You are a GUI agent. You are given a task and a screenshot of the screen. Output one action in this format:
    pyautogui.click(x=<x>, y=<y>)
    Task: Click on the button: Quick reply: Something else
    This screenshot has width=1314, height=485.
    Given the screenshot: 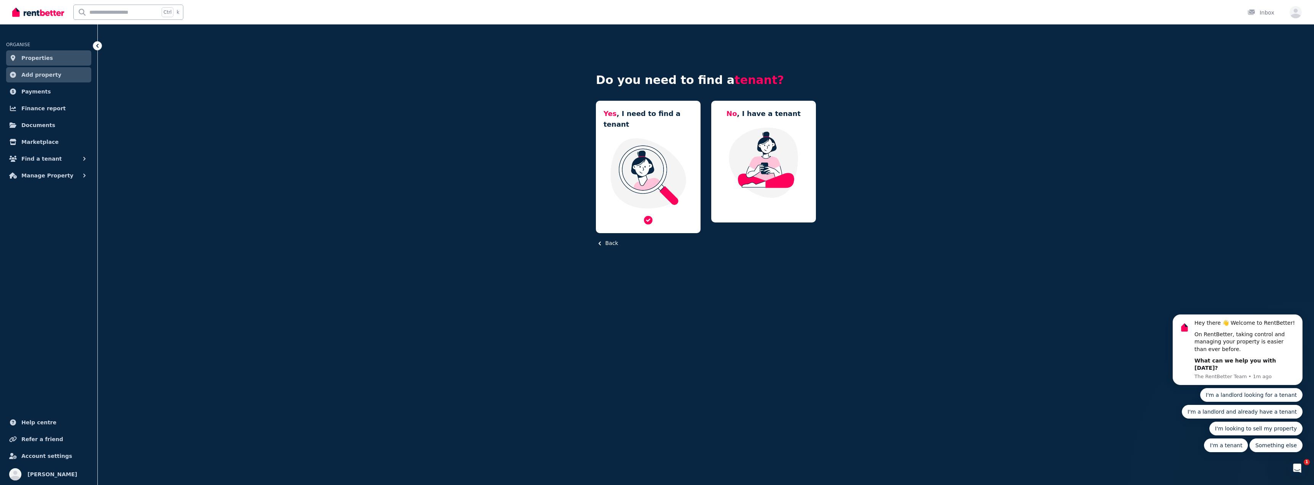 What is the action you would take?
    pyautogui.click(x=115, y=199)
    